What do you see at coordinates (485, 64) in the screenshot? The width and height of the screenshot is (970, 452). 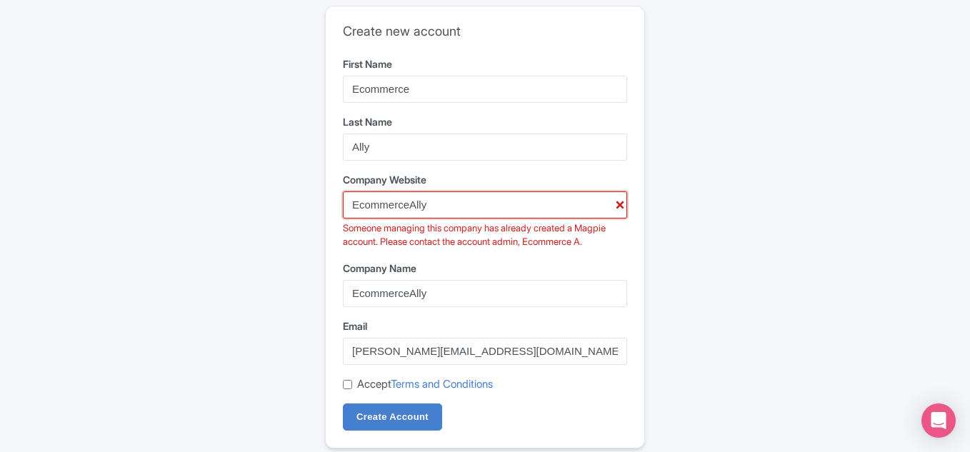 I see `label: First Name` at bounding box center [485, 64].